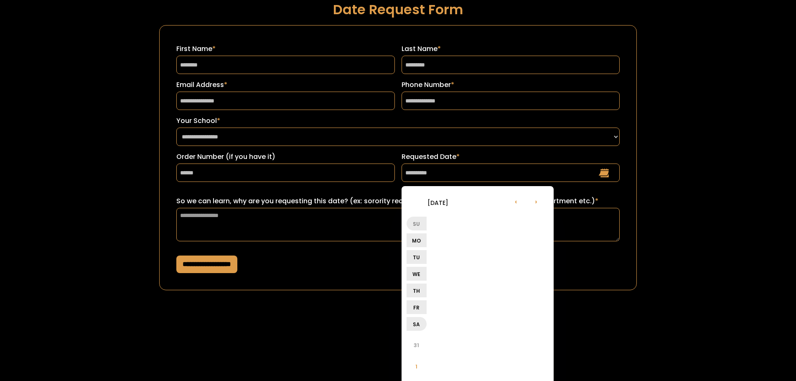  What do you see at coordinates (285, 85) in the screenshot?
I see `label: Email Address` at bounding box center [285, 85].